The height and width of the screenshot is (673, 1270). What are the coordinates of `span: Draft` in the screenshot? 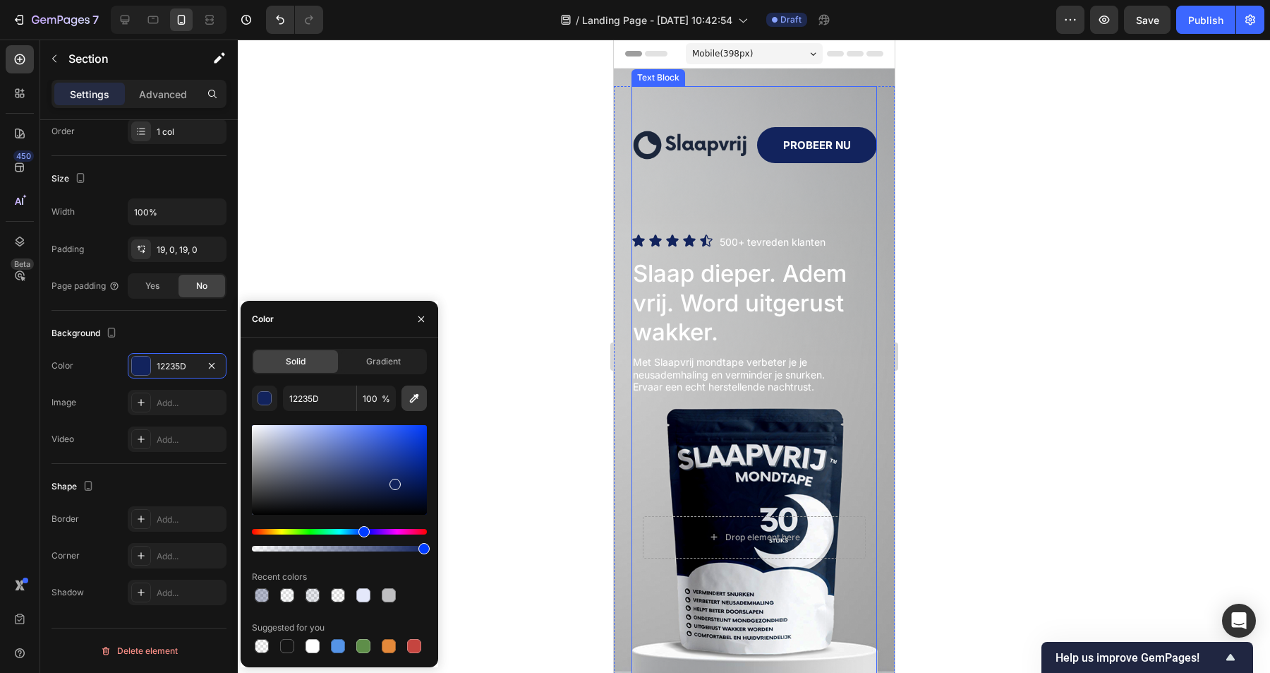 It's located at (791, 20).